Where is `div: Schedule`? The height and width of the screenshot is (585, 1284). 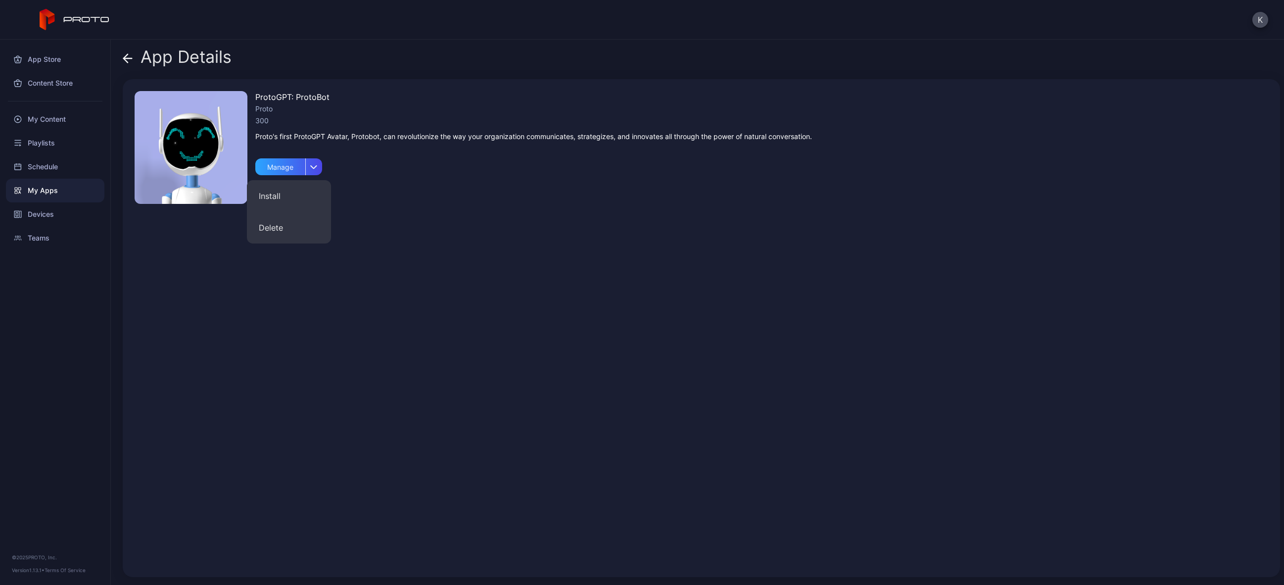 div: Schedule is located at coordinates (55, 167).